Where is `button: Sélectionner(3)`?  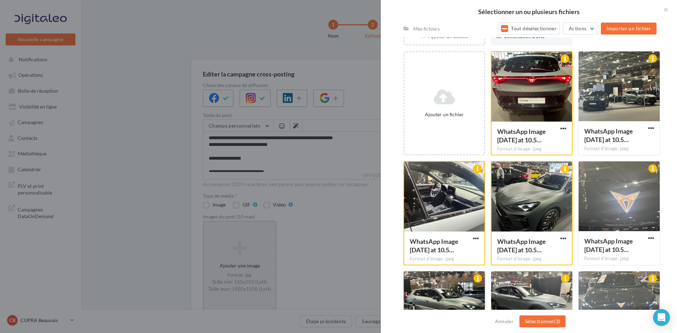 button: Sélectionner(3) is located at coordinates (542, 321).